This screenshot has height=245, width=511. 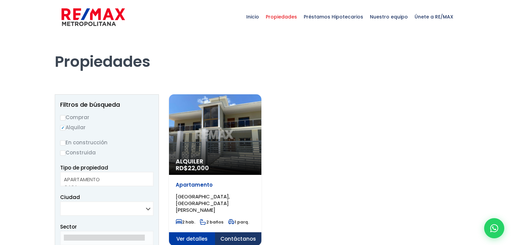 What do you see at coordinates (333, 17) in the screenshot?
I see `span: Préstamos Hipotecarios` at bounding box center [333, 17].